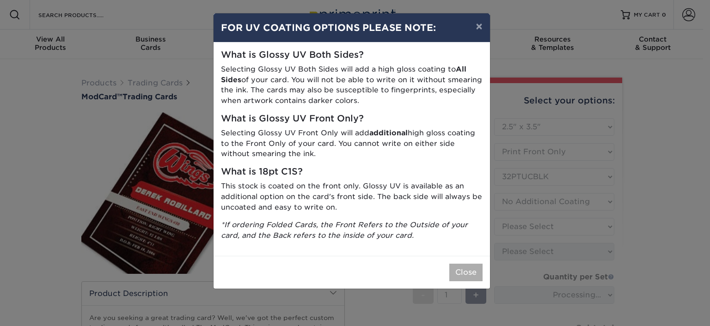 This screenshot has height=326, width=710. What do you see at coordinates (466, 273) in the screenshot?
I see `button: Close` at bounding box center [466, 273].